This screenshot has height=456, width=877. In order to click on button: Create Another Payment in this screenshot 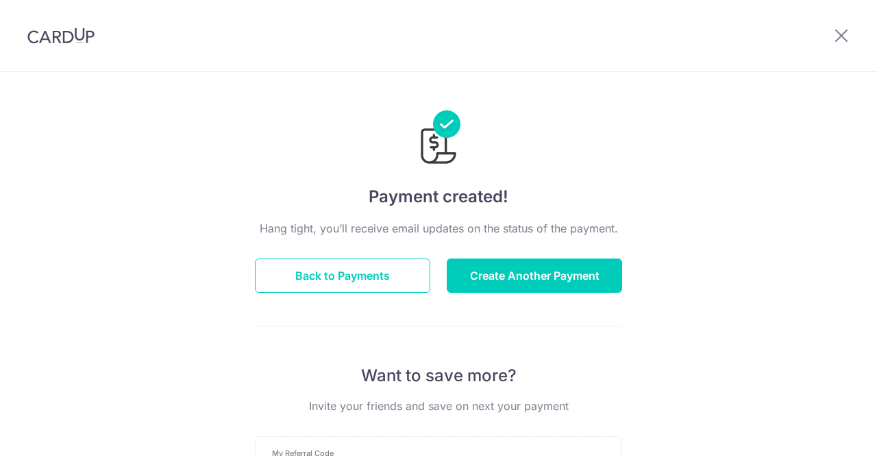, I will do `click(534, 275)`.